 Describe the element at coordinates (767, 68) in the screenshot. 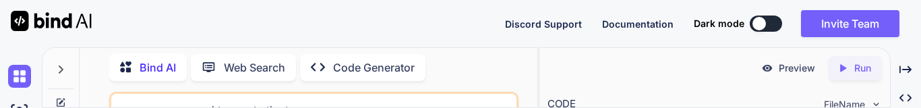

I see `img: preview` at that location.